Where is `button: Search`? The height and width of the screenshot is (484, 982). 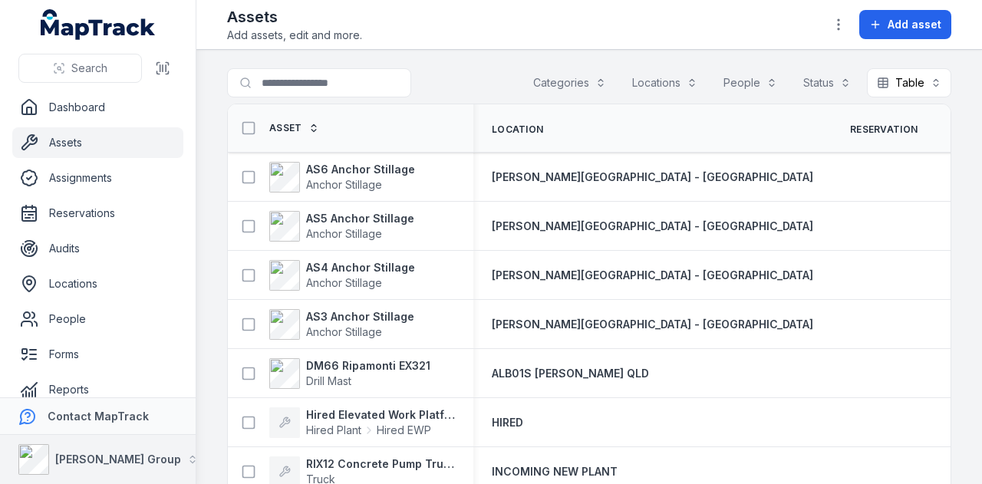 button: Search is located at coordinates (80, 68).